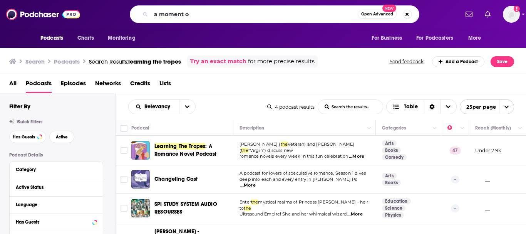  Describe the element at coordinates (141, 179) in the screenshot. I see `img: Changeling Cast` at that location.